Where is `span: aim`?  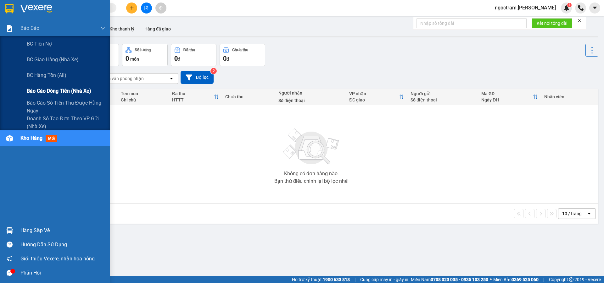
span: aim is located at coordinates (161, 8).